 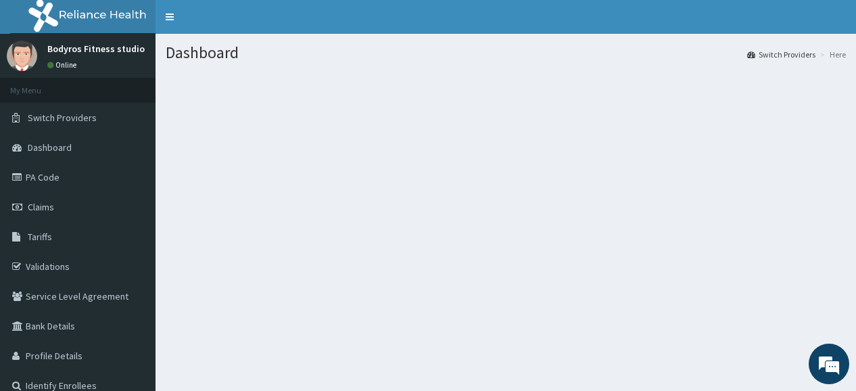 What do you see at coordinates (22, 55) in the screenshot?
I see `img: User Image` at bounding box center [22, 55].